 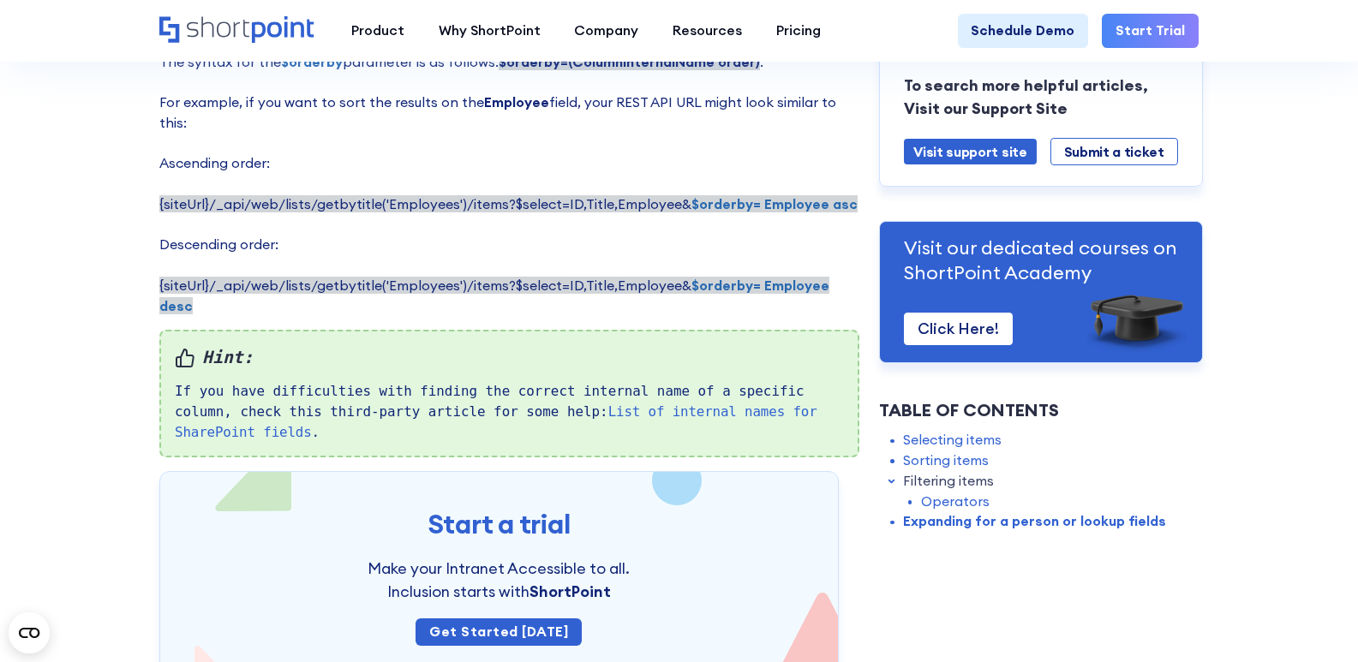 What do you see at coordinates (1150, 31) in the screenshot?
I see `a: Start Trial` at bounding box center [1150, 31].